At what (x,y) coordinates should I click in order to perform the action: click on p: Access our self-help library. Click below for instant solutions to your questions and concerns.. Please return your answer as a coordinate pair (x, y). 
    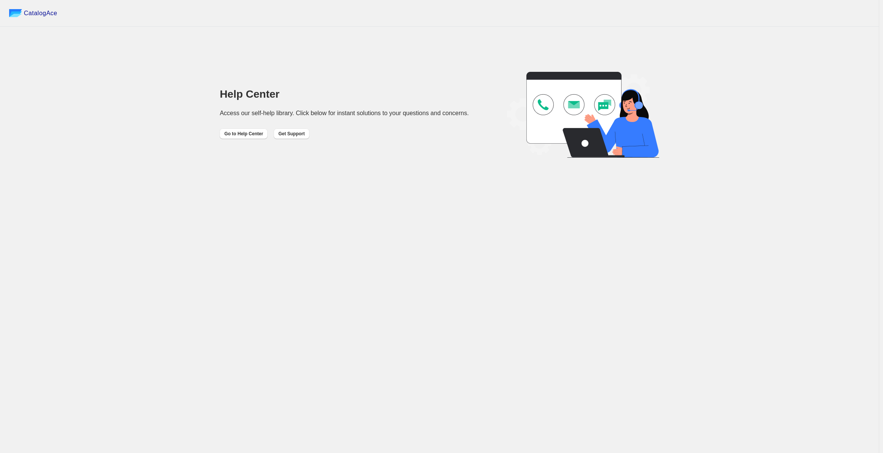
    Looking at the image, I should click on (344, 113).